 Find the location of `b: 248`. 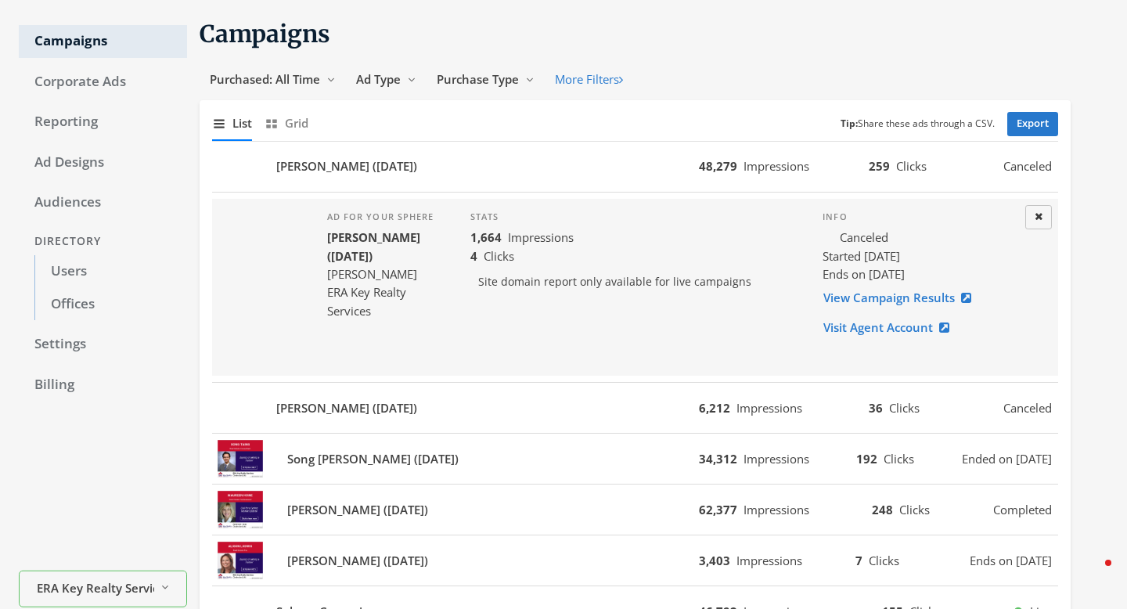

b: 248 is located at coordinates (882, 509).